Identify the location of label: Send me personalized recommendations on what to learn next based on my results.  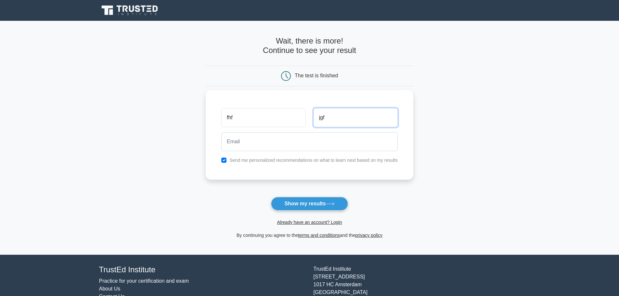
(314, 160).